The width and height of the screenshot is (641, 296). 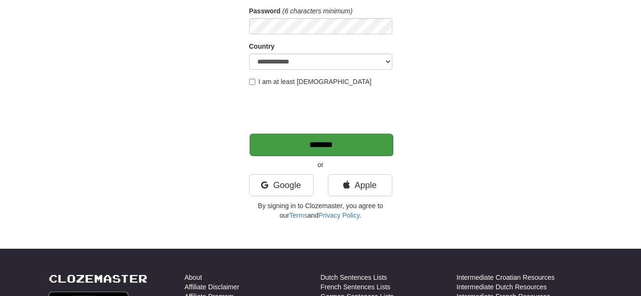 What do you see at coordinates (281, 185) in the screenshot?
I see `a: Google` at bounding box center [281, 185].